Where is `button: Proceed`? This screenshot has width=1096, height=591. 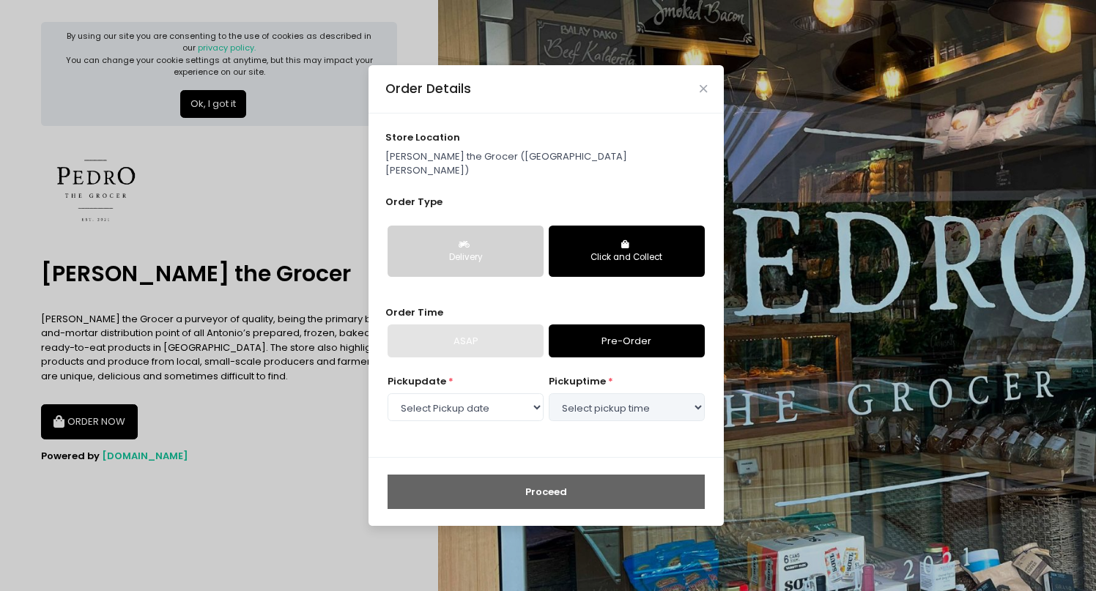
button: Proceed is located at coordinates (546, 492).